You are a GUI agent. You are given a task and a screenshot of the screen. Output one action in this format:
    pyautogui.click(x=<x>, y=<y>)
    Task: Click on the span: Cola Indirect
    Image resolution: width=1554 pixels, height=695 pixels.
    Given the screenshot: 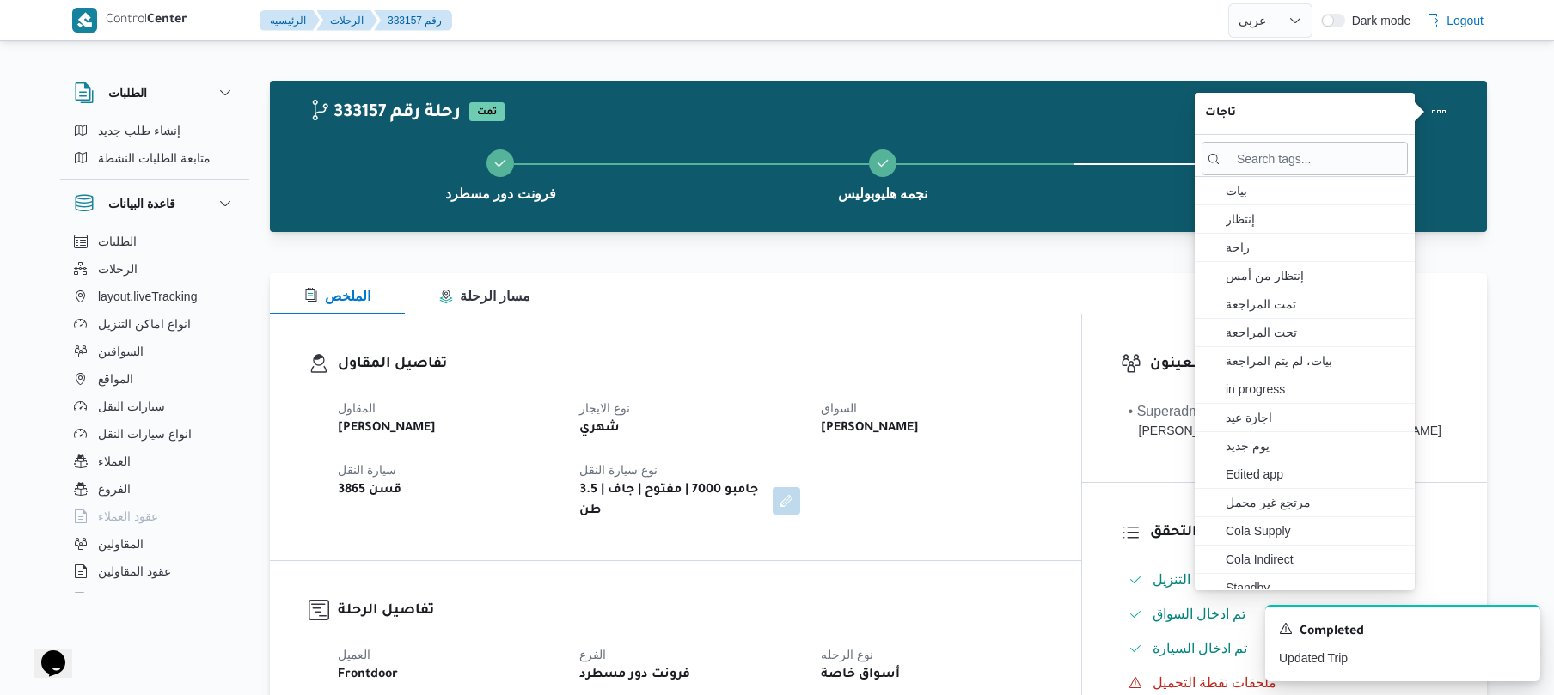 What is the action you would take?
    pyautogui.click(x=1315, y=560)
    